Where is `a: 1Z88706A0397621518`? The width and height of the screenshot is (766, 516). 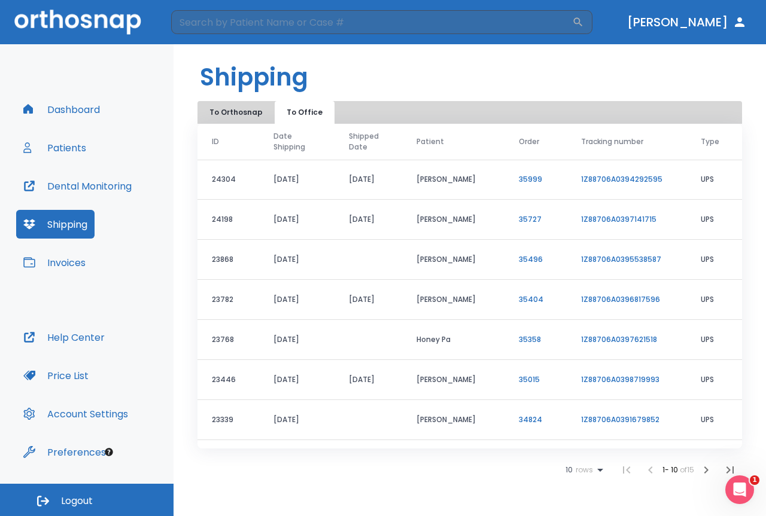 a: 1Z88706A0397621518 is located at coordinates (618, 339).